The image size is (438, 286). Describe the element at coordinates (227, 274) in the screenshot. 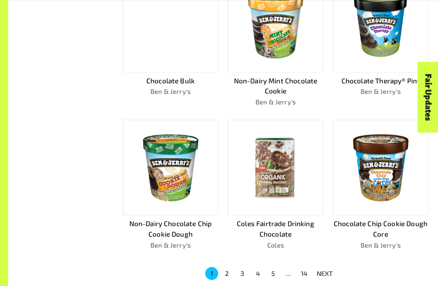

I see `button: Go to page 2` at that location.